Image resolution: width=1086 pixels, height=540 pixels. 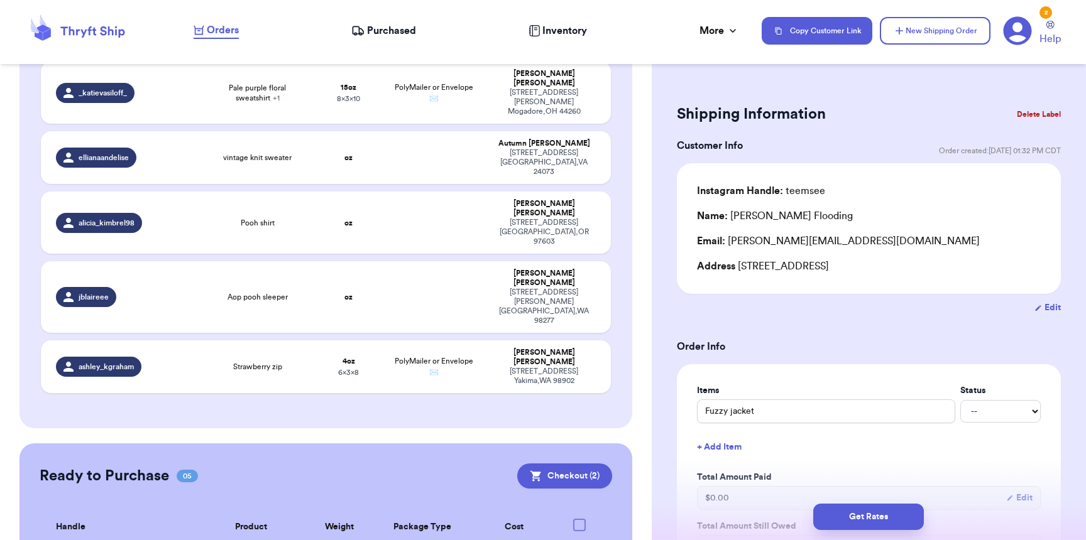 I want to click on span: Handle, so click(x=70, y=527).